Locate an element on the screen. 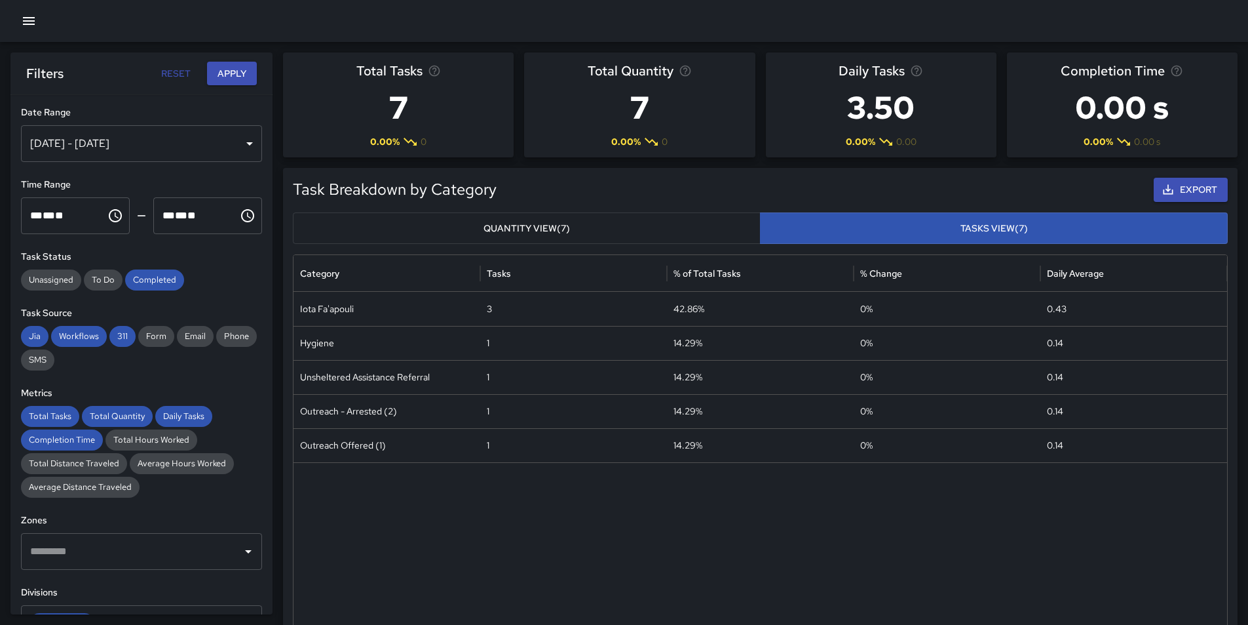  h6: Metrics is located at coordinates (142, 393).